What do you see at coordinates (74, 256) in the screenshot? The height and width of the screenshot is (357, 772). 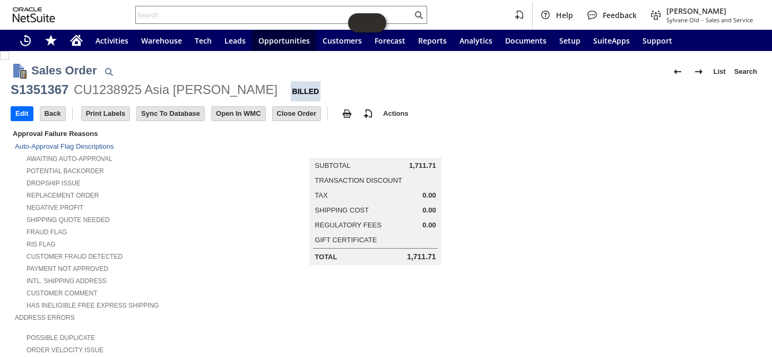 I see `a: Customer Fraud Detected` at bounding box center [74, 256].